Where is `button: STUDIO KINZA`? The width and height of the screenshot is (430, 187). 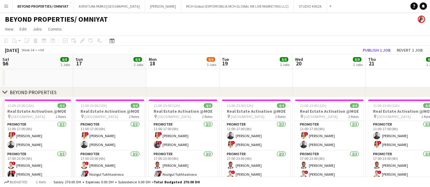 button: STUDIO KINZA is located at coordinates (310, 6).